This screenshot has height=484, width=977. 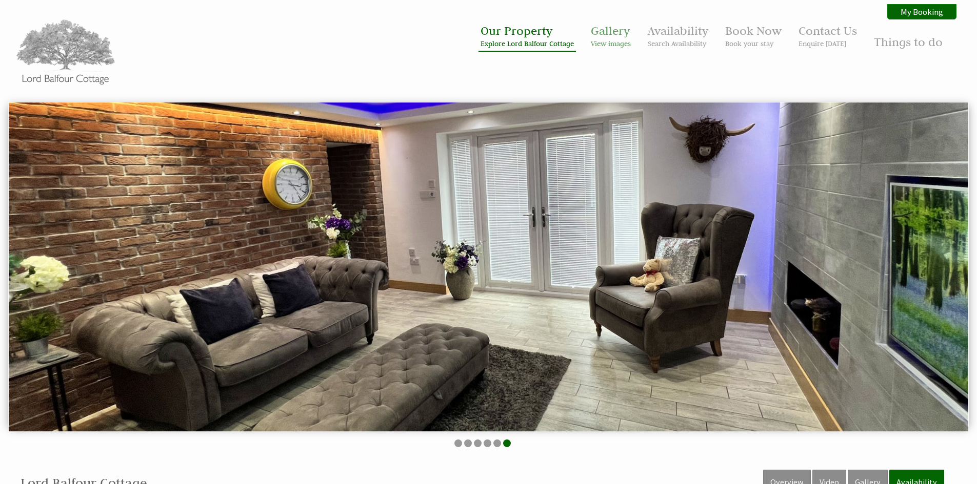 I want to click on a: Book NowBook your stay, so click(x=753, y=35).